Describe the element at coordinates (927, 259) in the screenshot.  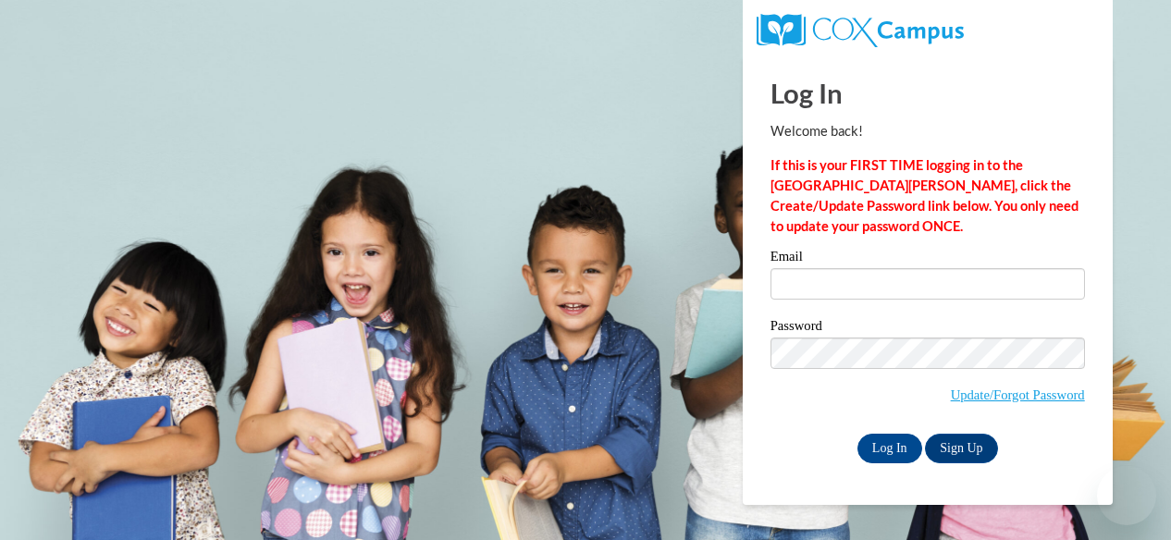
I see `label: Email` at that location.